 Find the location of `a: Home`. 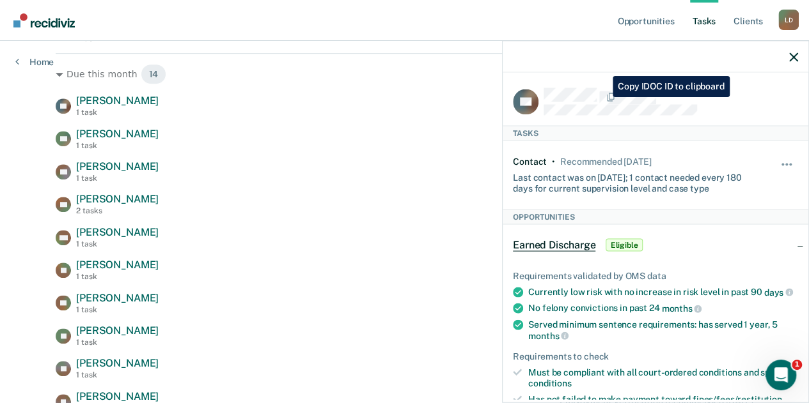

a: Home is located at coordinates (35, 62).